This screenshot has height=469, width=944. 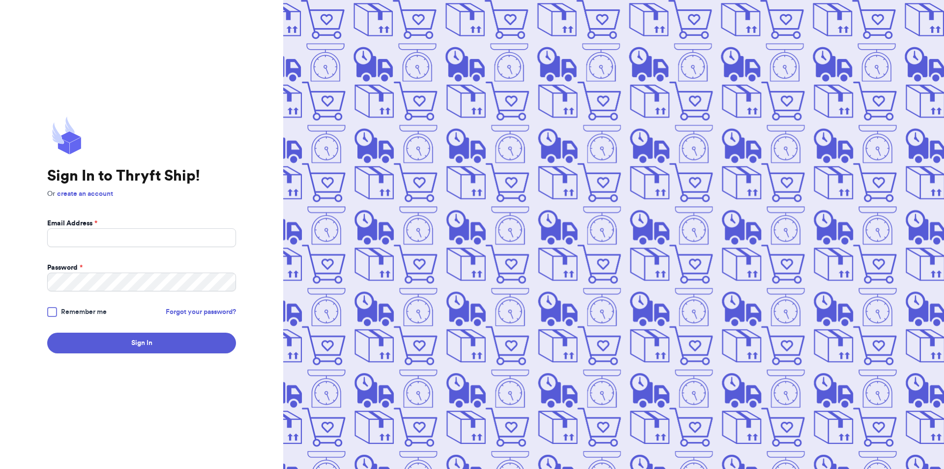 What do you see at coordinates (84, 312) in the screenshot?
I see `span: Remember me` at bounding box center [84, 312].